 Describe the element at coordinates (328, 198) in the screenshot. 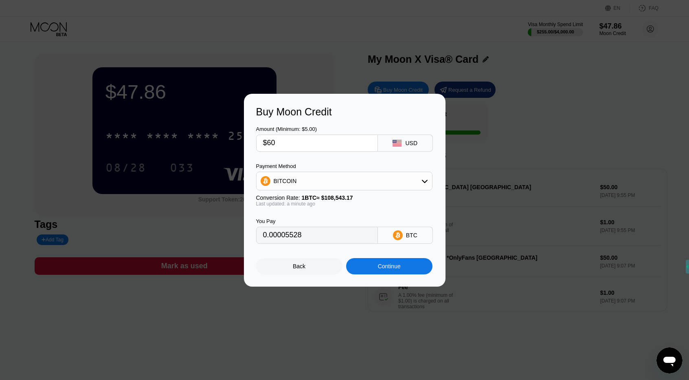

I see `span: 1 BTC ≈ $108,543.17` at that location.